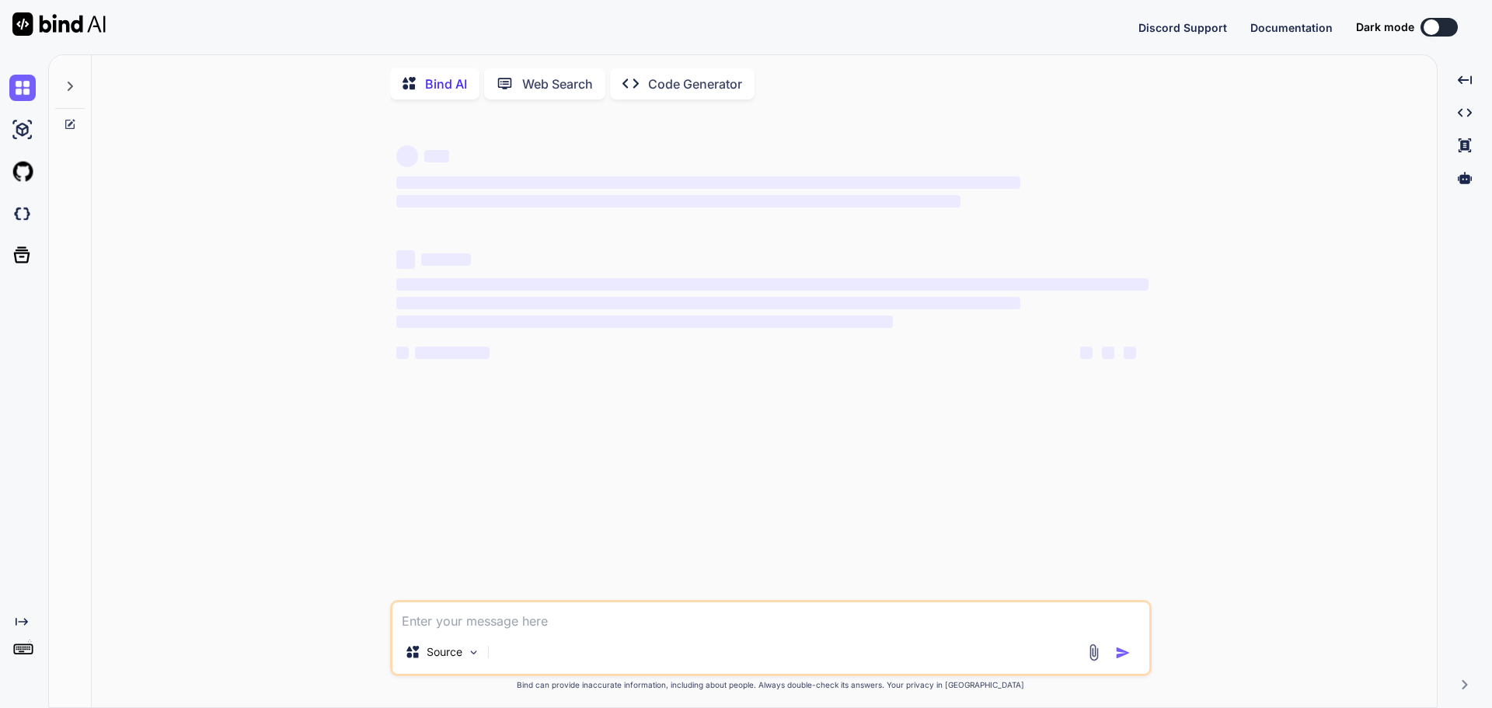 The width and height of the screenshot is (1492, 708). Describe the element at coordinates (23, 172) in the screenshot. I see `img: githubLight` at that location.